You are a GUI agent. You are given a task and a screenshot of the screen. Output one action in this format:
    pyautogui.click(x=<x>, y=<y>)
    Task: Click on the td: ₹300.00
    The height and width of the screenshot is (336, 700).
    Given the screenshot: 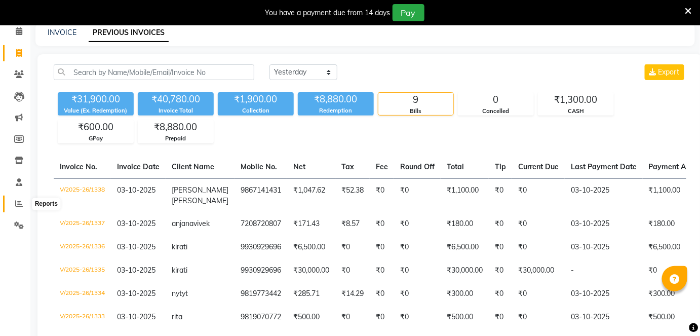 What is the action you would take?
    pyautogui.click(x=465, y=294)
    